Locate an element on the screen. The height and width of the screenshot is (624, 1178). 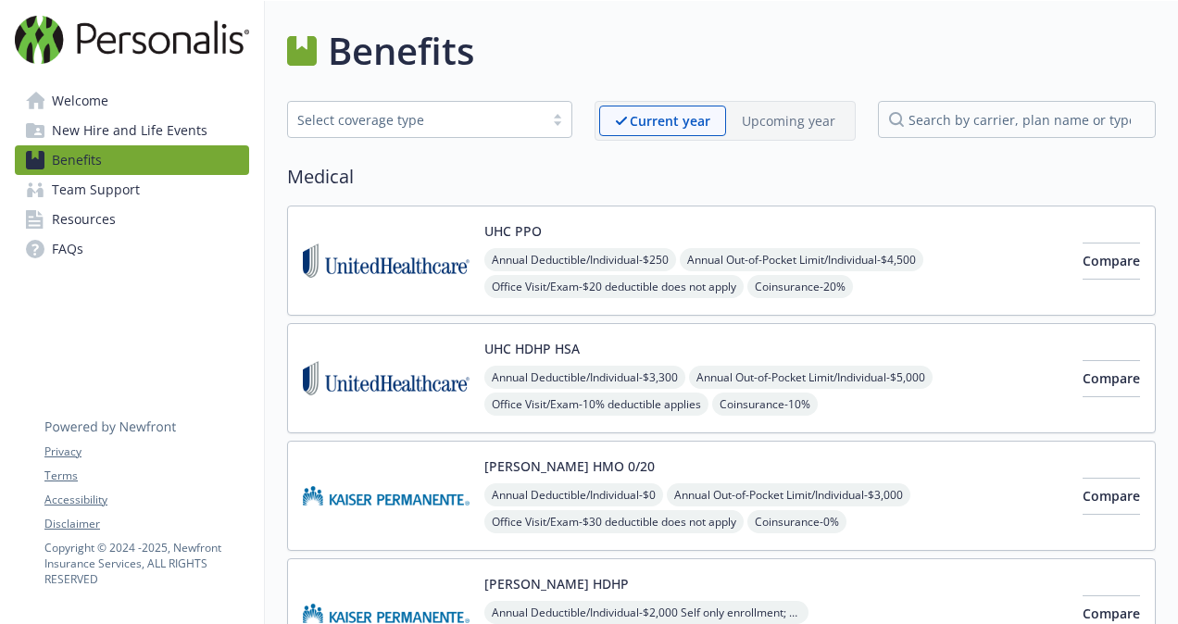
a: Disclaimer is located at coordinates (146, 524).